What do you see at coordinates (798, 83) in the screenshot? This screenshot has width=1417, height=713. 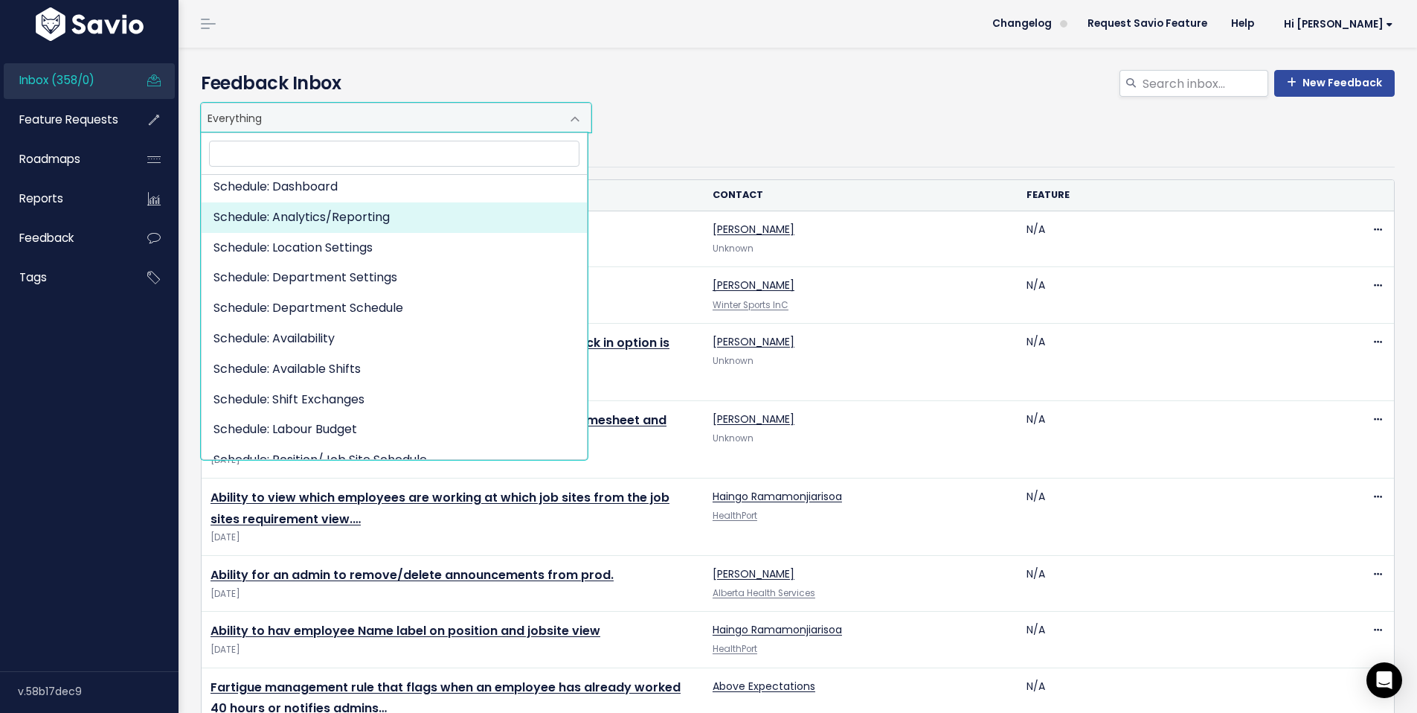 I see `h4: Feedback Inbox` at bounding box center [798, 83].